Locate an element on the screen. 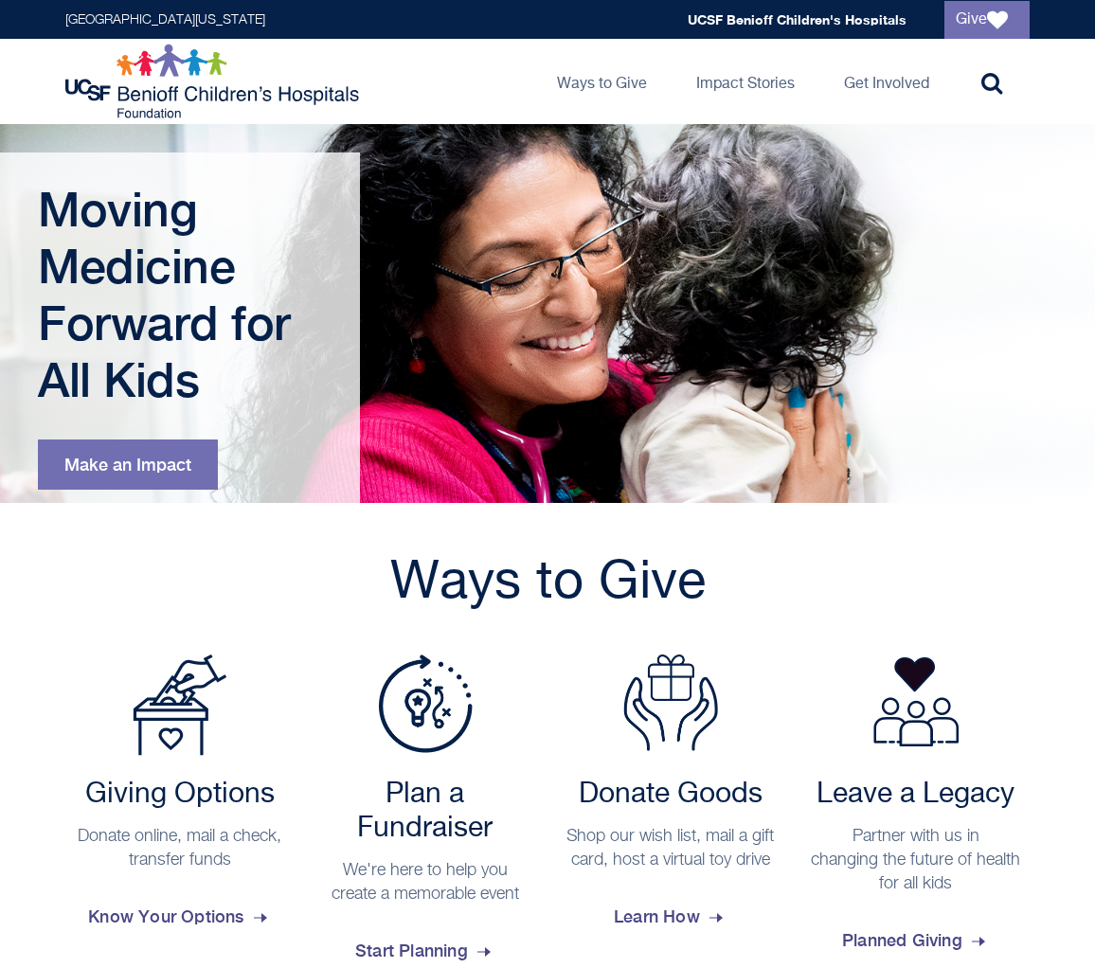  h2: Donate Goods is located at coordinates (670, 795).